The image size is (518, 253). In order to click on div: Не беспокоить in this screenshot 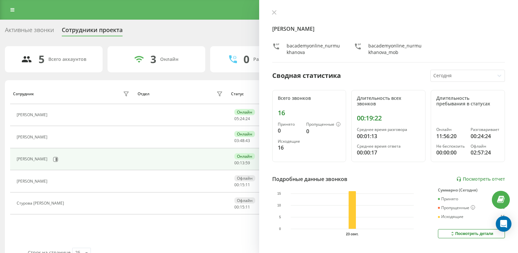, I will do `click(451, 146)`.